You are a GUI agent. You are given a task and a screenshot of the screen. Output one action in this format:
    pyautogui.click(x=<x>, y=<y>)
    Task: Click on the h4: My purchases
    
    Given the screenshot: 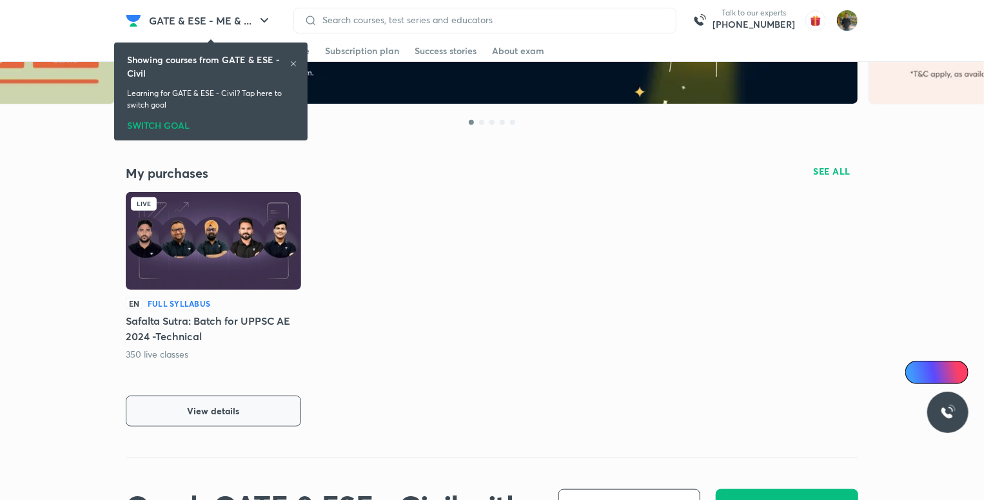 What is the action you would take?
    pyautogui.click(x=309, y=173)
    